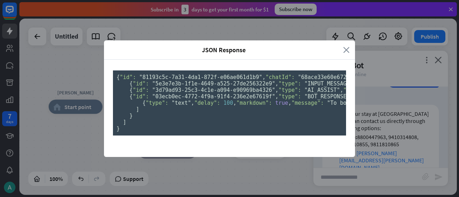 The image size is (459, 197). I want to click on span: "03ecb0ec-4772-4f9a-91f4-236e2e67619f", so click(213, 97).